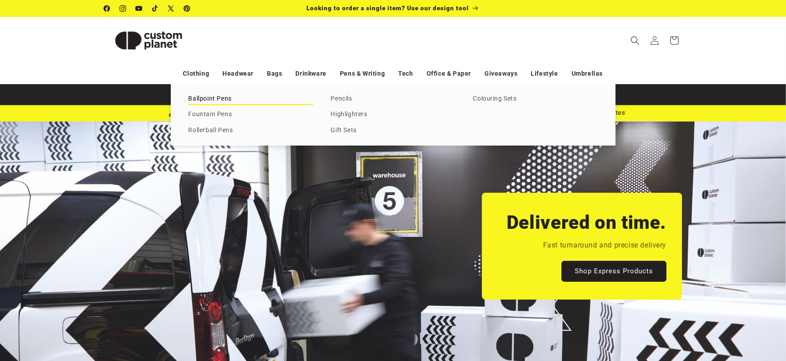 This screenshot has height=361, width=786. Describe the element at coordinates (605, 245) in the screenshot. I see `p: Fast turnaround and precise delivery` at that location.